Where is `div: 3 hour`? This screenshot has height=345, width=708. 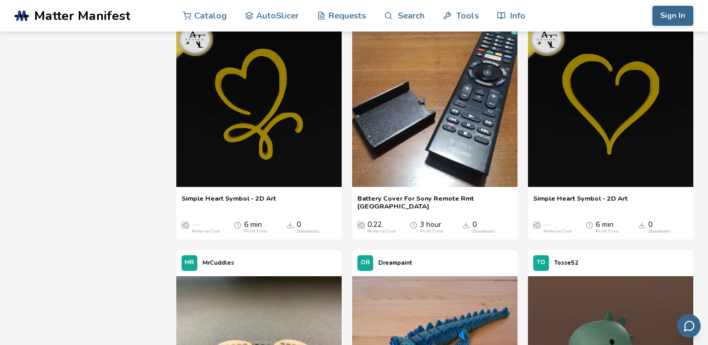 div: 3 hour is located at coordinates (431, 227).